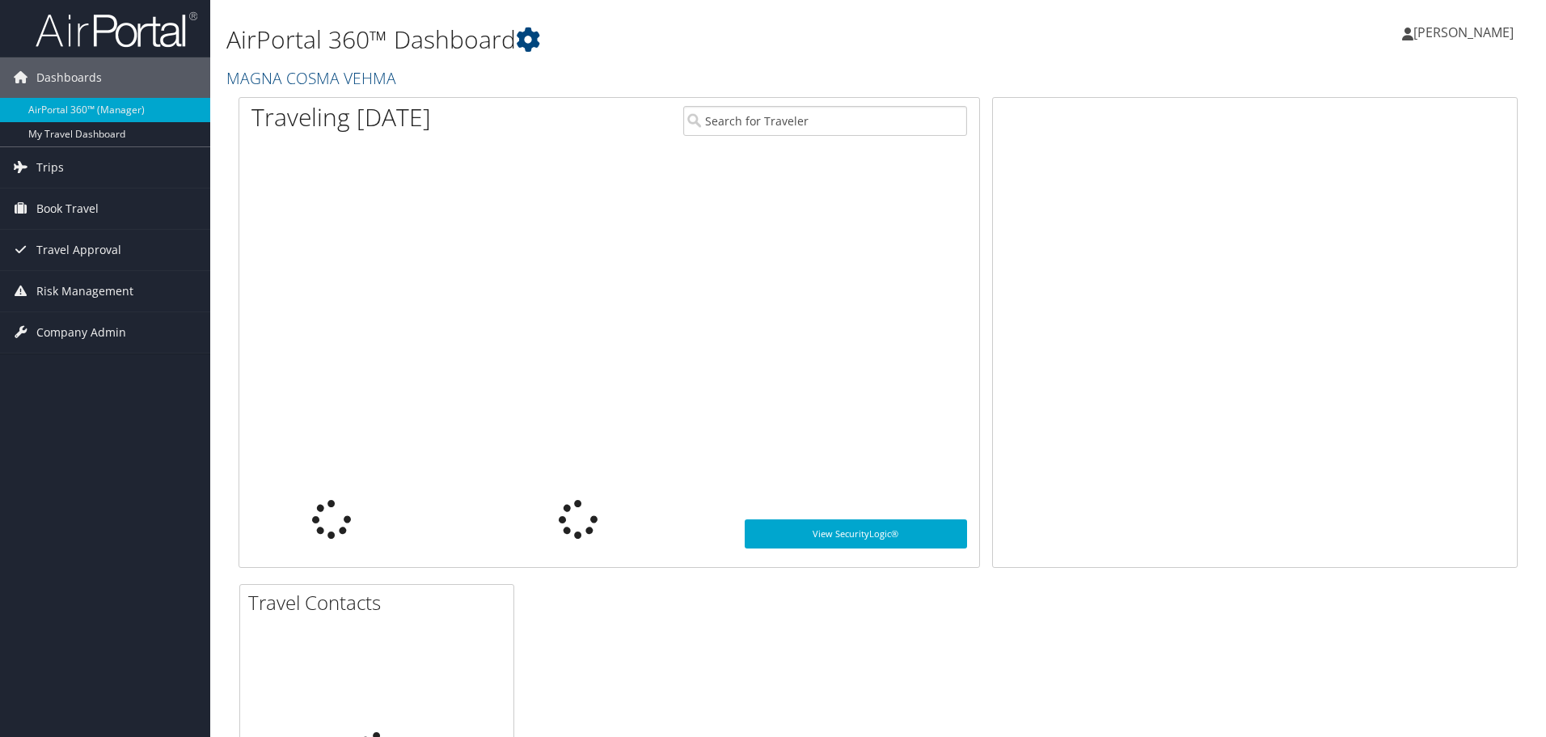  What do you see at coordinates (855, 534) in the screenshot?
I see `a: View SecurityLogic®` at bounding box center [855, 534].